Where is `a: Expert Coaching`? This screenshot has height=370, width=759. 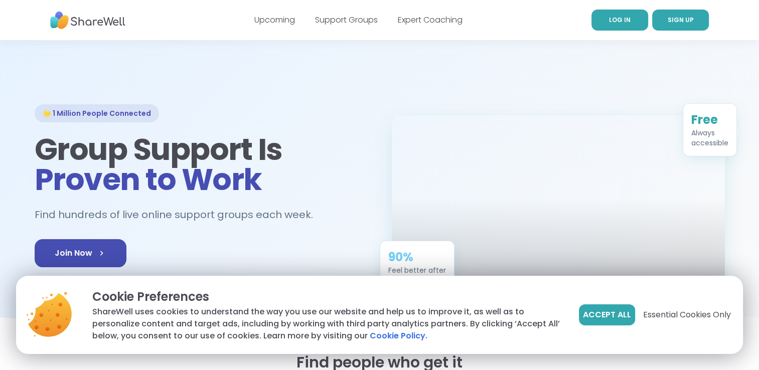 a: Expert Coaching is located at coordinates (430, 20).